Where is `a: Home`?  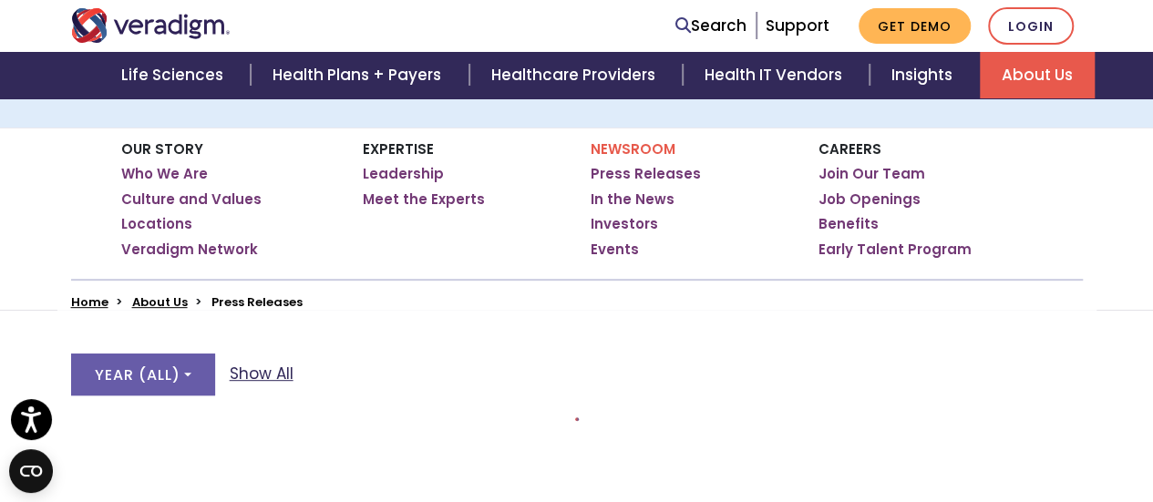 a: Home is located at coordinates (89, 302).